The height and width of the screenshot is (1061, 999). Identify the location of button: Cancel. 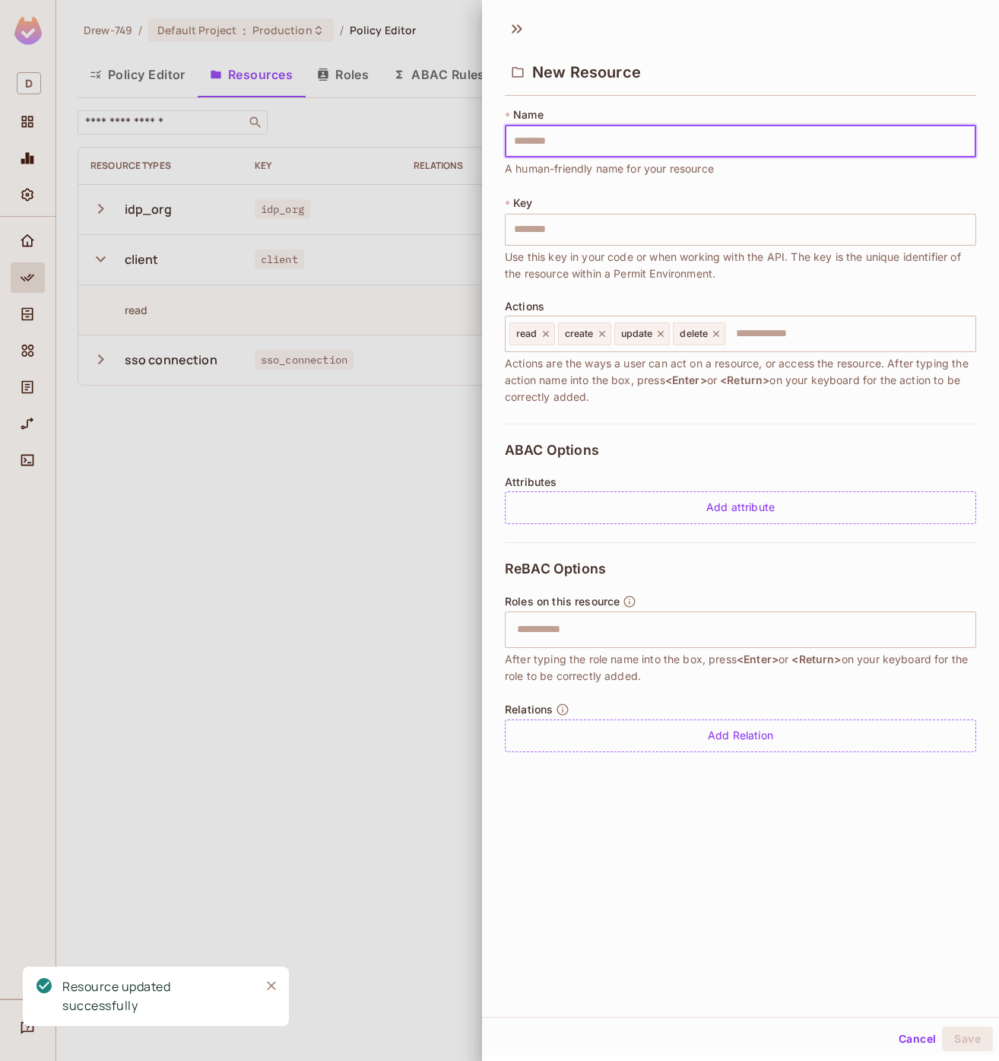
(917, 1039).